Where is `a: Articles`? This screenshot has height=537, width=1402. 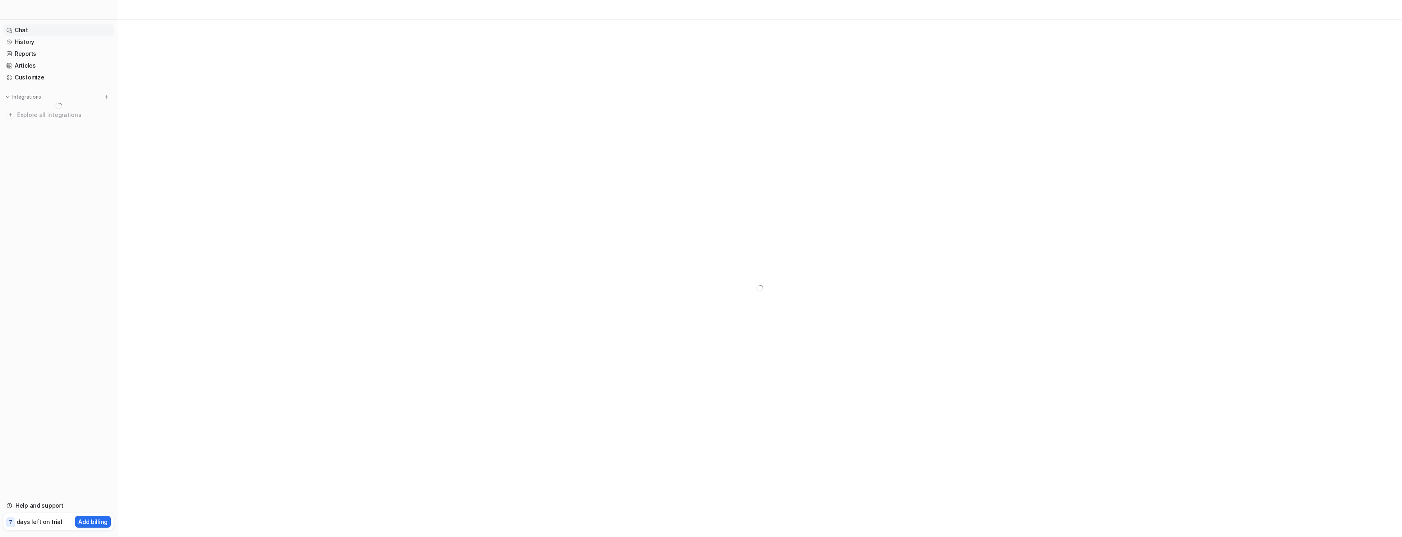 a: Articles is located at coordinates (58, 66).